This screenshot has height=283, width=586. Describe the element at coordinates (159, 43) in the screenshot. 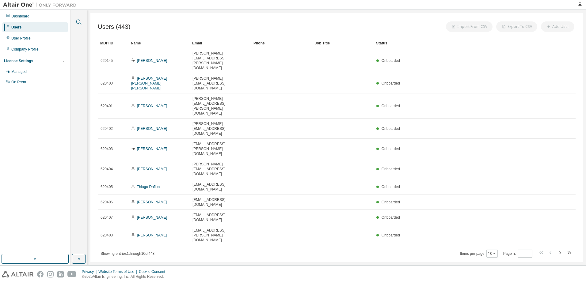

I see `div: Name` at that location.